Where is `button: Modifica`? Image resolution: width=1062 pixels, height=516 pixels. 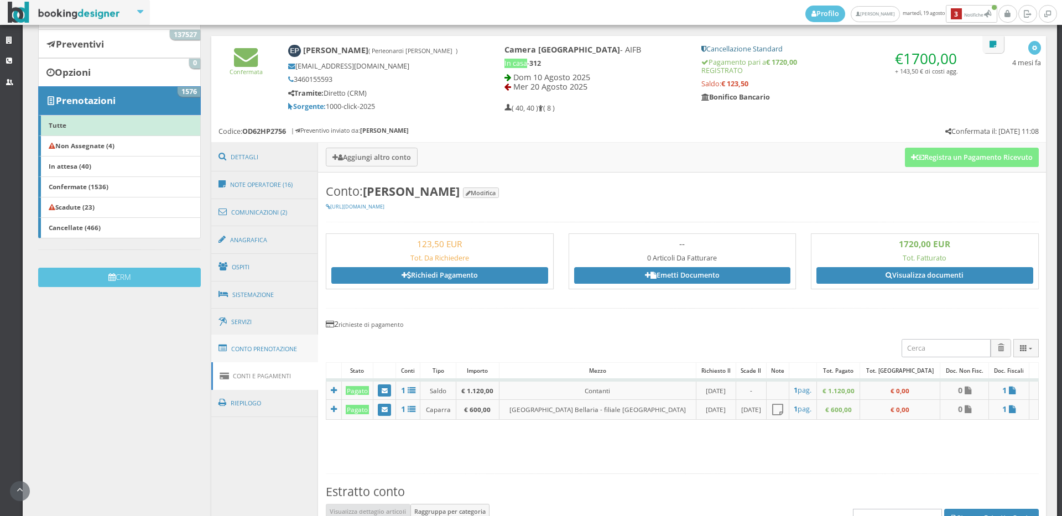
button: Modifica is located at coordinates (481, 193).